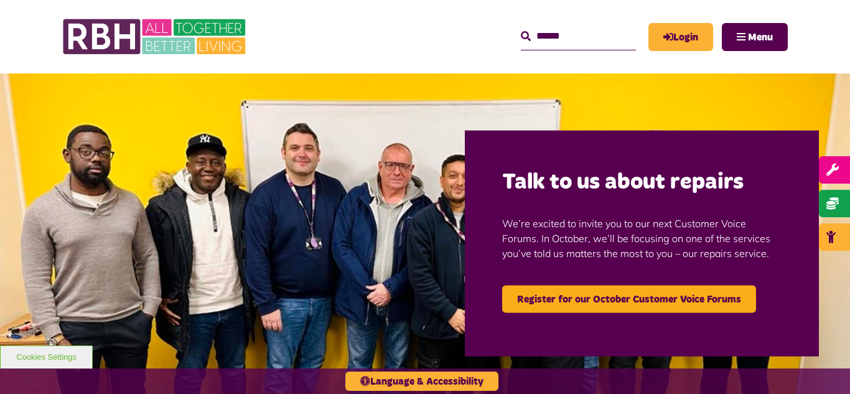  I want to click on img: RBH, so click(156, 37).